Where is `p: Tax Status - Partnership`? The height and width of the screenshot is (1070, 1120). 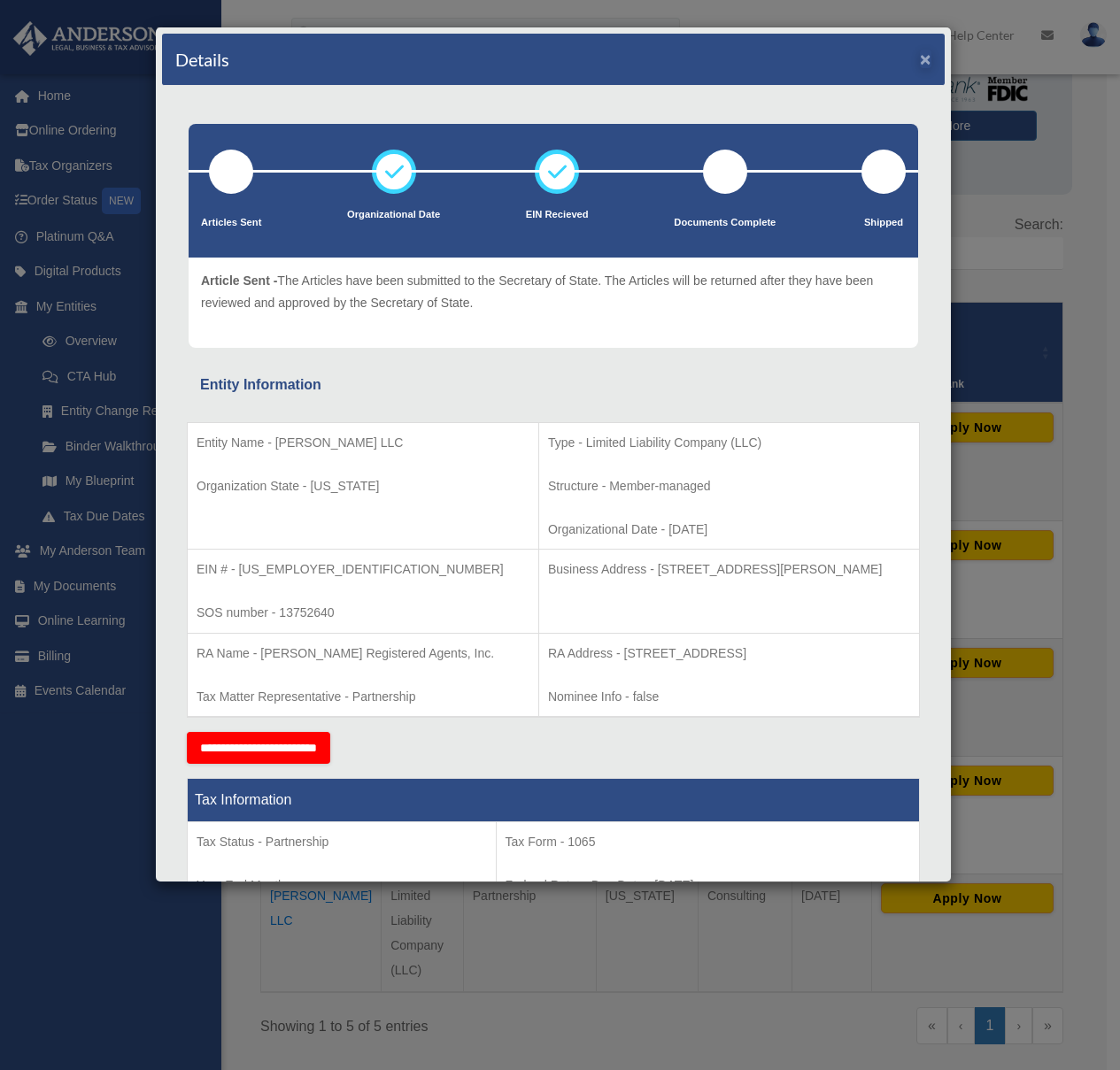
p: Tax Status - Partnership is located at coordinates (341, 842).